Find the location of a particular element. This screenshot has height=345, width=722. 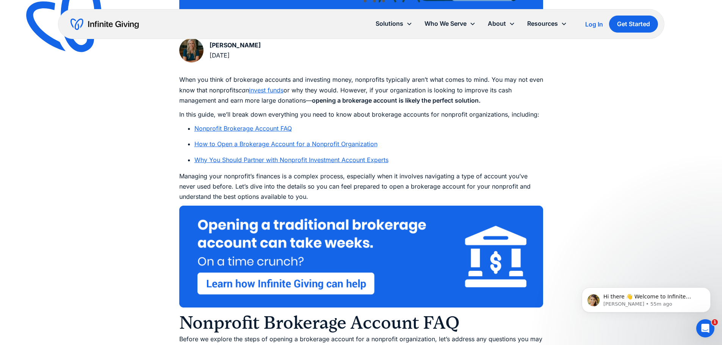

a: invest funds is located at coordinates (266, 90).